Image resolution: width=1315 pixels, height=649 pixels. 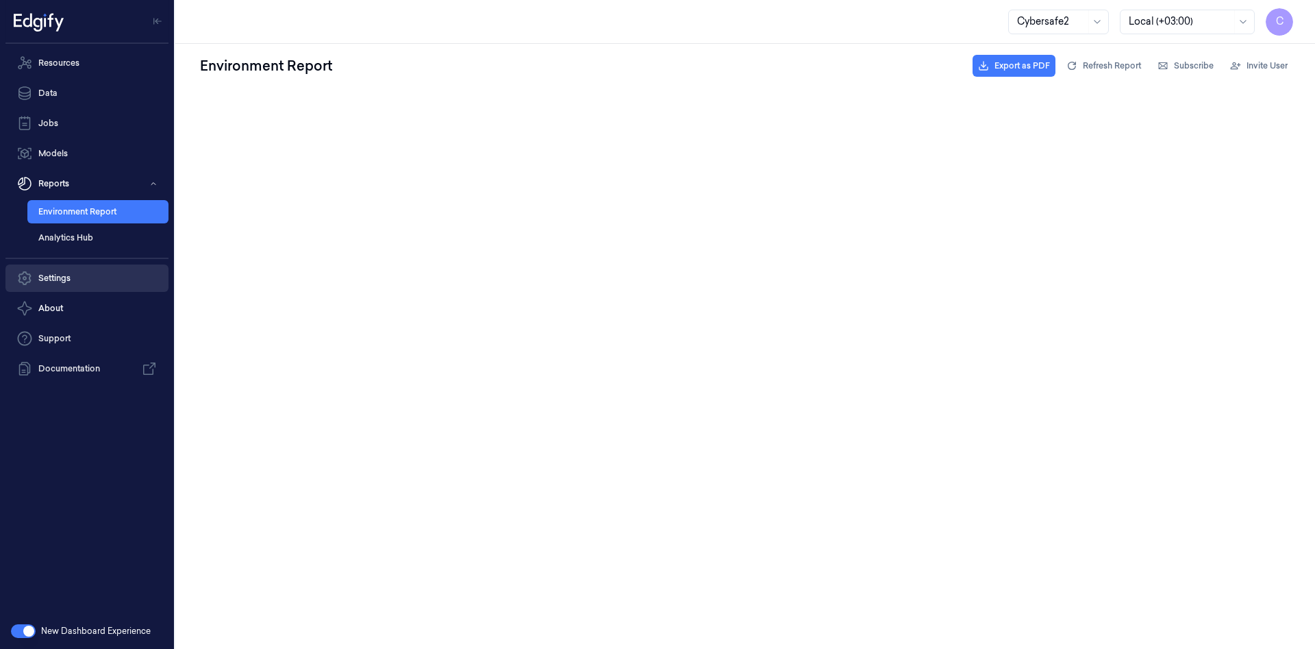 I want to click on button: Subscribe, so click(x=1186, y=66).